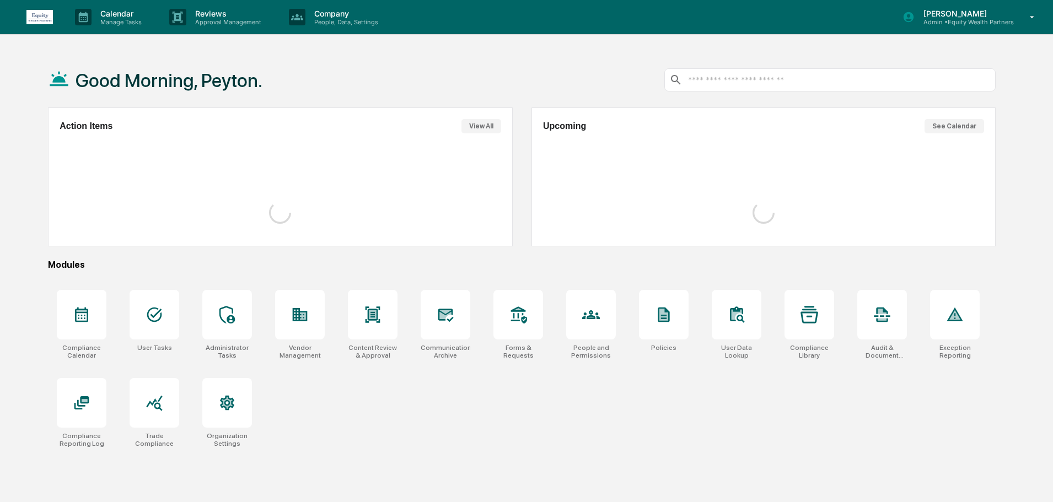 The height and width of the screenshot is (502, 1053). What do you see at coordinates (227, 352) in the screenshot?
I see `div: Administrator Tasks` at bounding box center [227, 352].